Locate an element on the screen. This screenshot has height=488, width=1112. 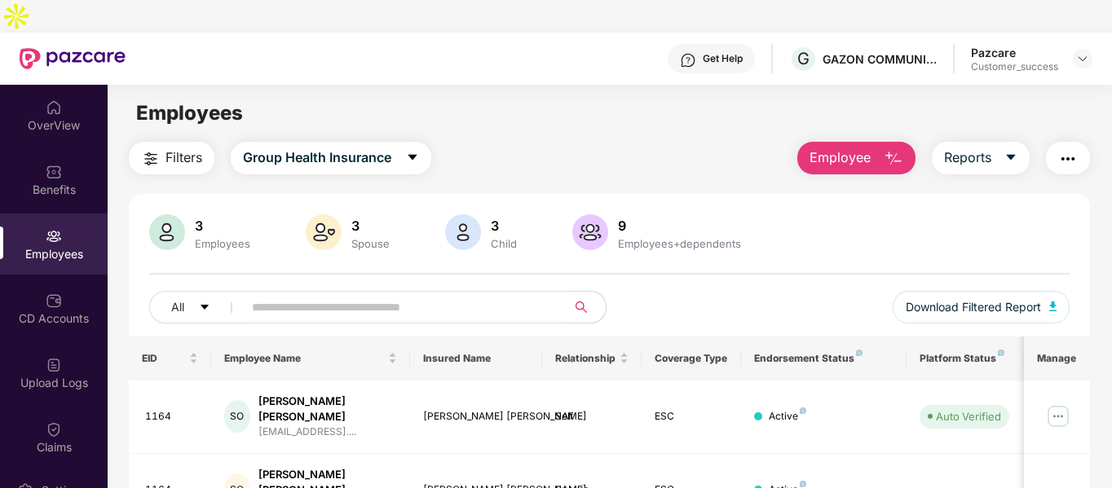
img: svg+xml;base64,PHN2ZyBpZD0iRW1wbG95ZWVzIiB4bWxucz0iaHR0cDovL3d3dy53My5vcmcvMjAwMC9zdmciIHdpZHRoPS... is located at coordinates (54, 236).